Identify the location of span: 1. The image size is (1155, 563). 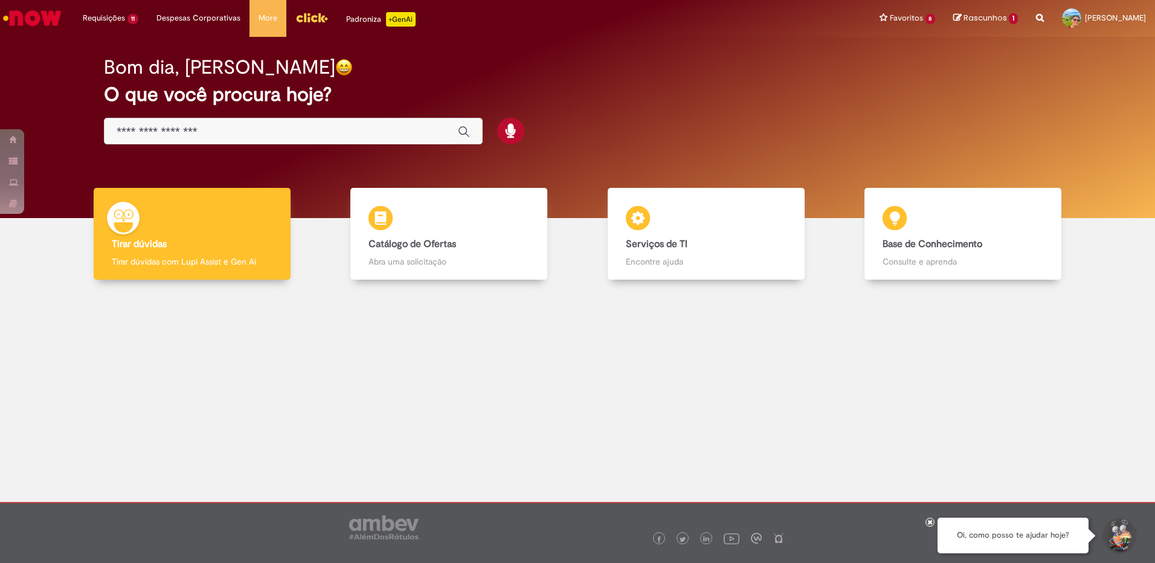
(1013, 19).